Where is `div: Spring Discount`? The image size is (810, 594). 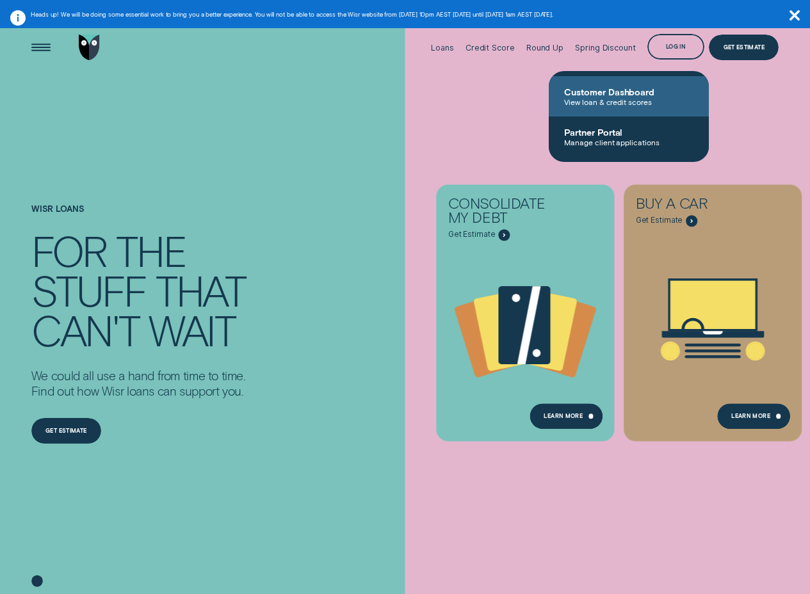
div: Spring Discount is located at coordinates (605, 47).